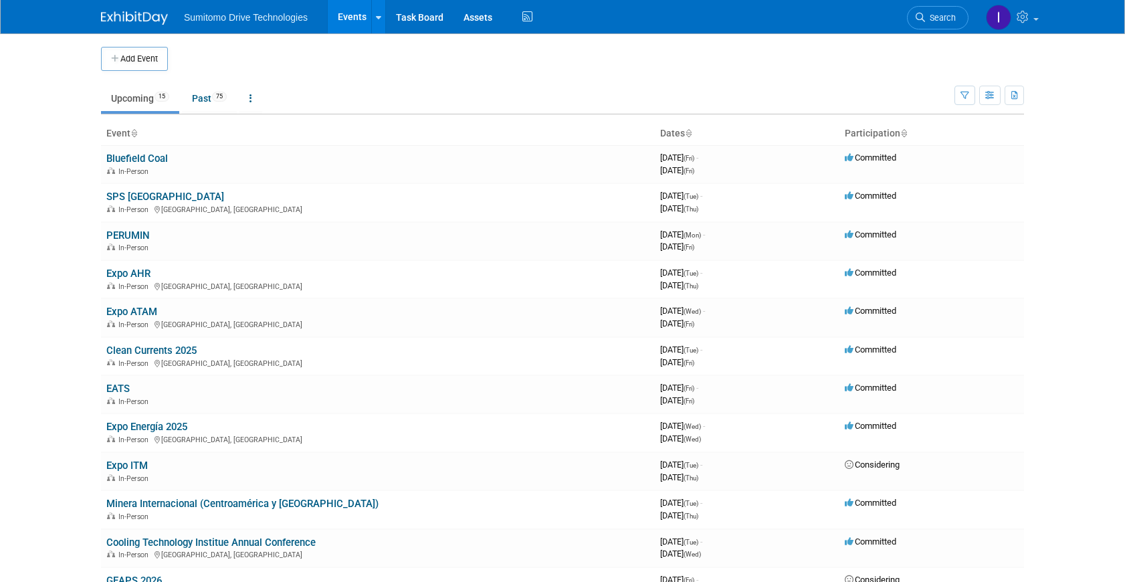  I want to click on a: Cooling Technology Institue Annual Conference, so click(211, 542).